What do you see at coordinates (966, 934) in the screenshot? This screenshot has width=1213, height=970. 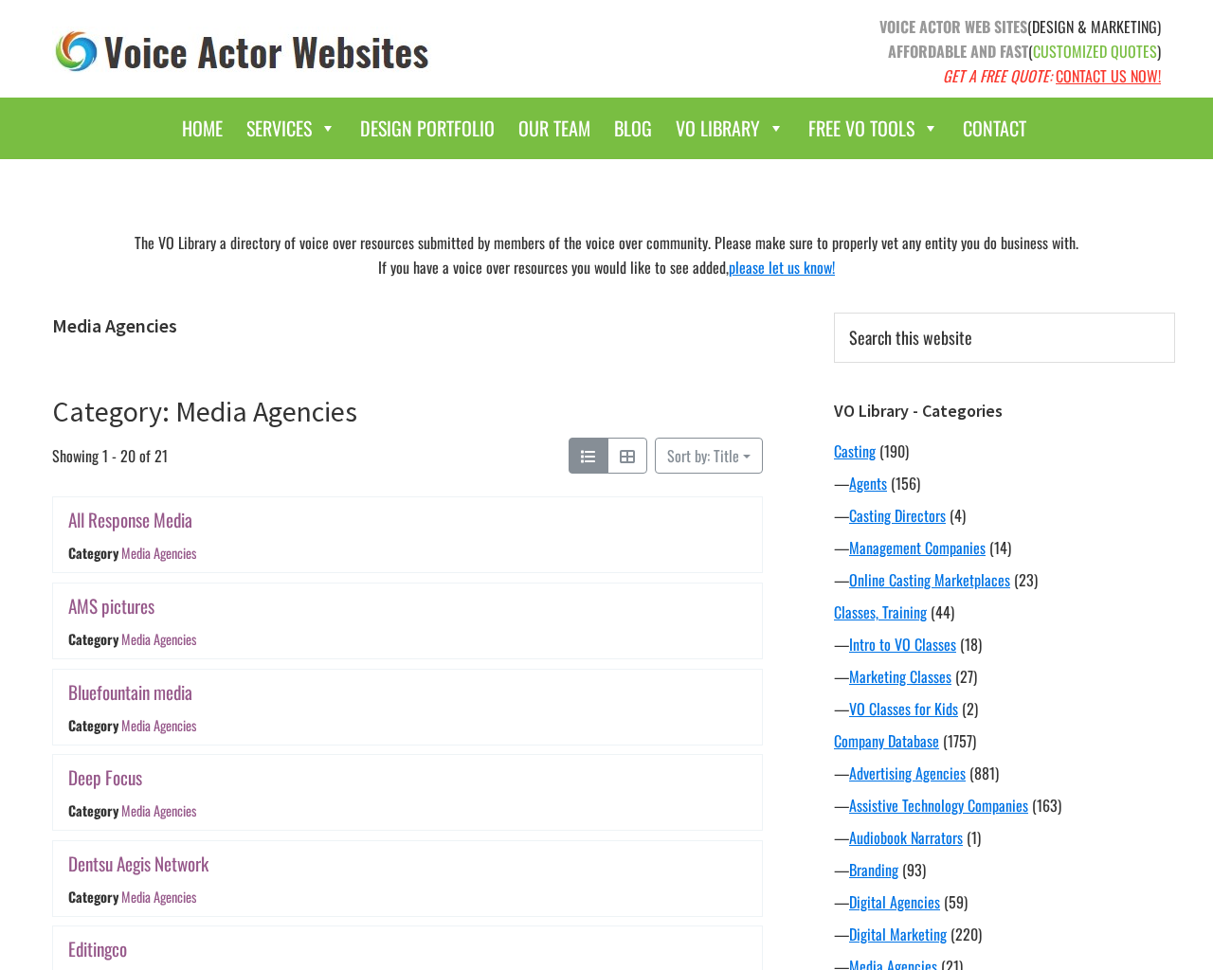 I see `span: (220)` at bounding box center [966, 934].